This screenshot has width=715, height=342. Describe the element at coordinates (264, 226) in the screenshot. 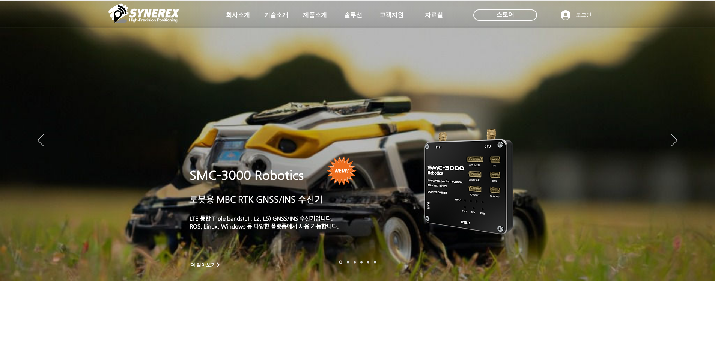

I see `span: ROS, Linux, Windows 등 다양한 플랫폼에서 사용 가능합니다.` at that location.